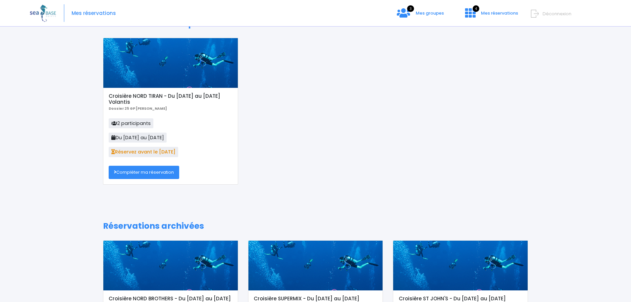 The image size is (631, 302). Describe the element at coordinates (410, 9) in the screenshot. I see `span: 3` at that location.